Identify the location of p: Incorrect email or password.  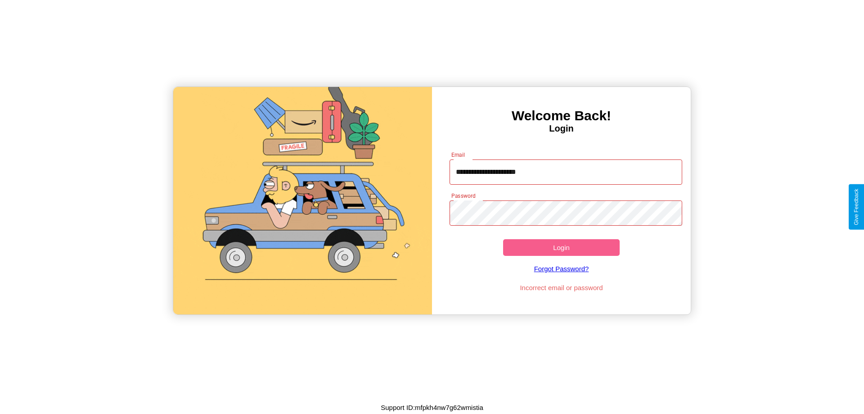
(562, 287).